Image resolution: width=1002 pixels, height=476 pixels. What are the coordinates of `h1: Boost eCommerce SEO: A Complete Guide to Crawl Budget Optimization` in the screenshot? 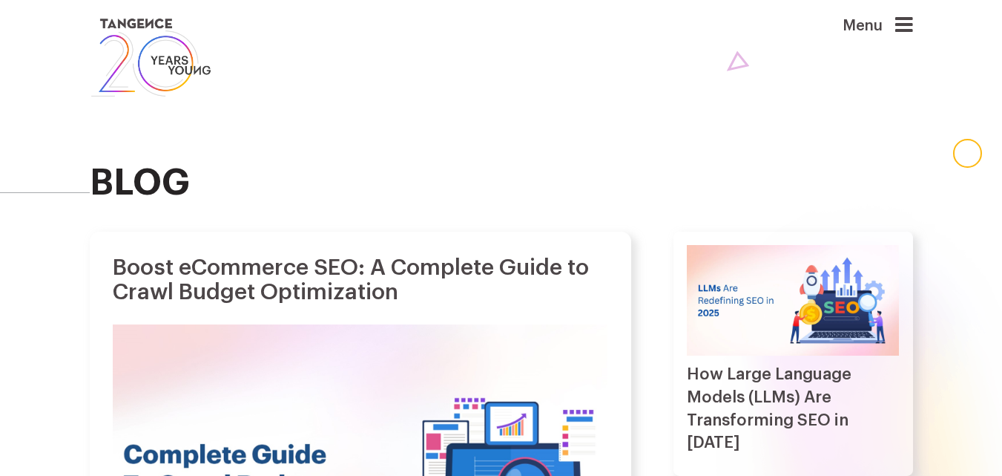 It's located at (360, 280).